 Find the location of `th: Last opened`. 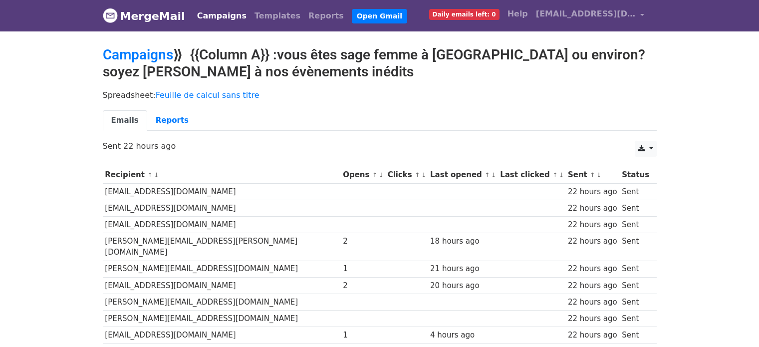

th: Last opened is located at coordinates (462, 175).